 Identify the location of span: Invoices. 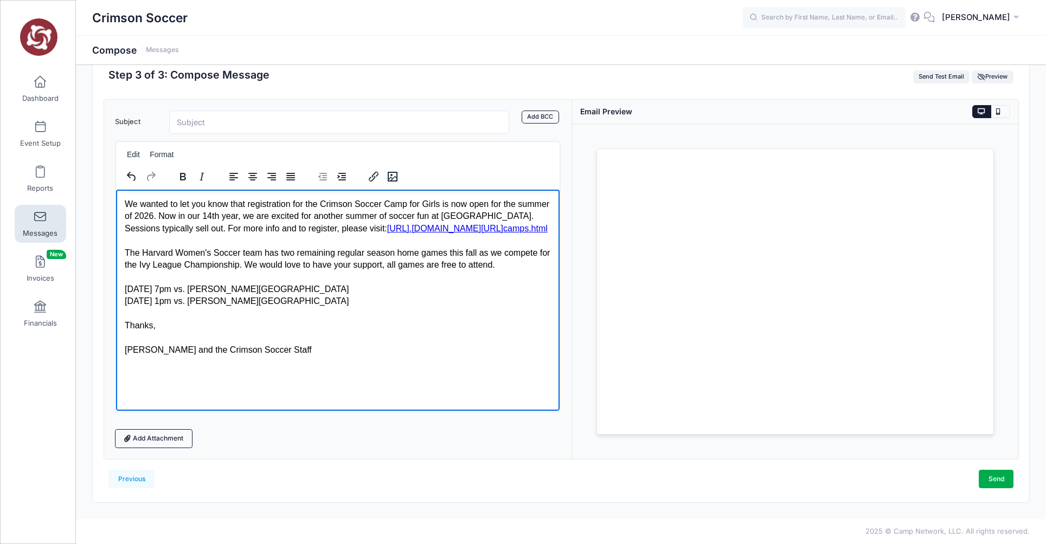
(40, 278).